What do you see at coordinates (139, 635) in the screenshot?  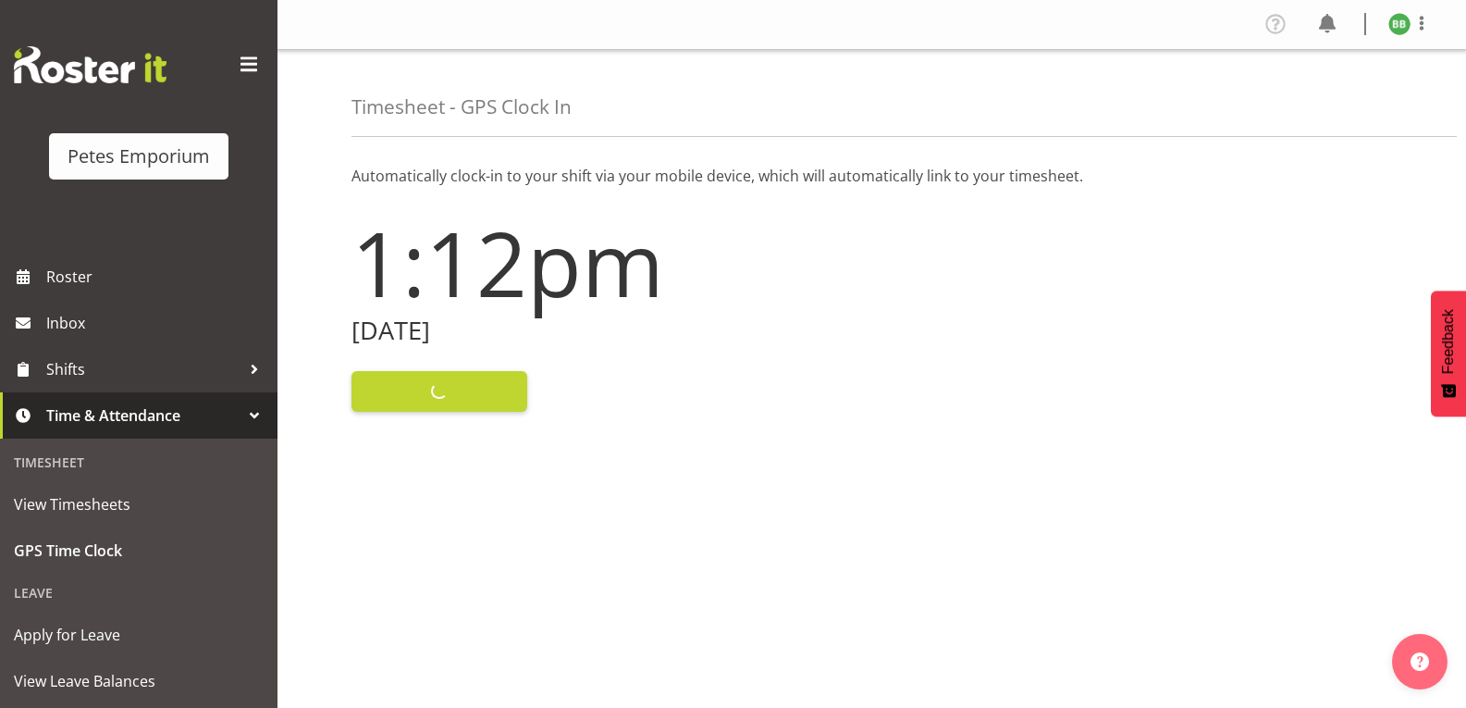 I see `a: Apply for Leave` at bounding box center [139, 635].